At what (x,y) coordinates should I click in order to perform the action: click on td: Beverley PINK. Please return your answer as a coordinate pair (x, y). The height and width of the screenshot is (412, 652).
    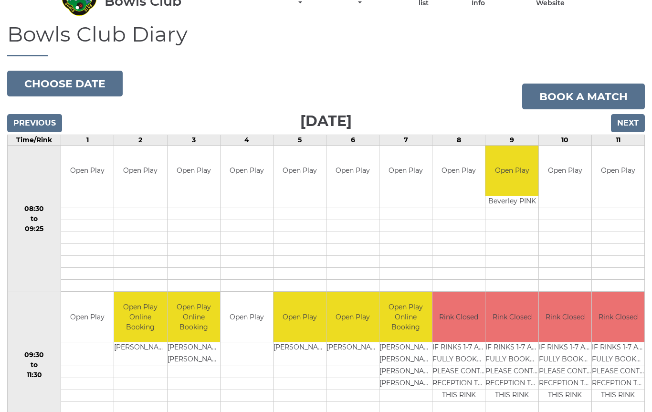
    Looking at the image, I should click on (512, 201).